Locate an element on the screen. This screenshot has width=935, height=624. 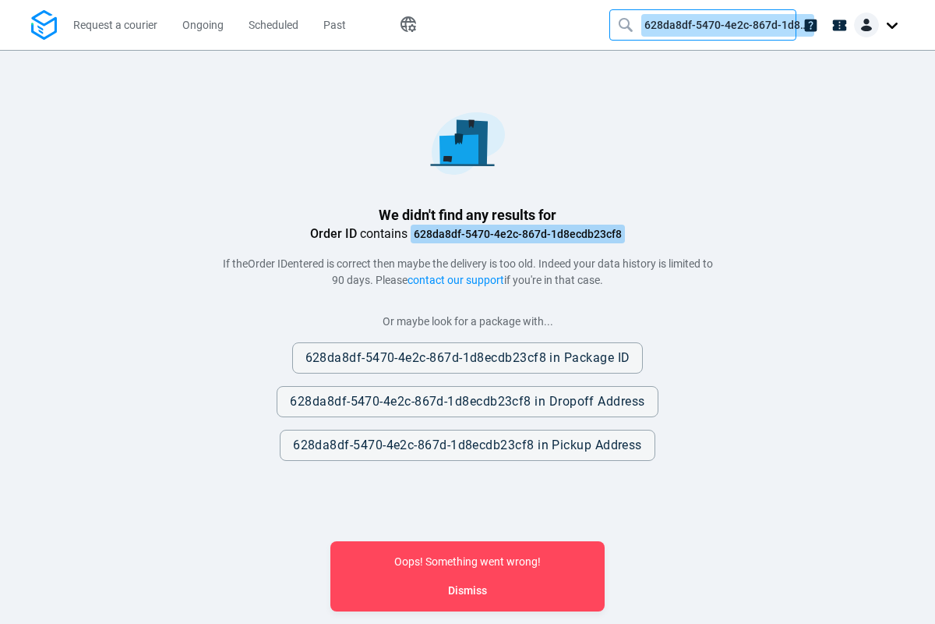
div: 628da8df-5470-4e2c-867d-1d8ecdb23cf8 is located at coordinates (728, 25).